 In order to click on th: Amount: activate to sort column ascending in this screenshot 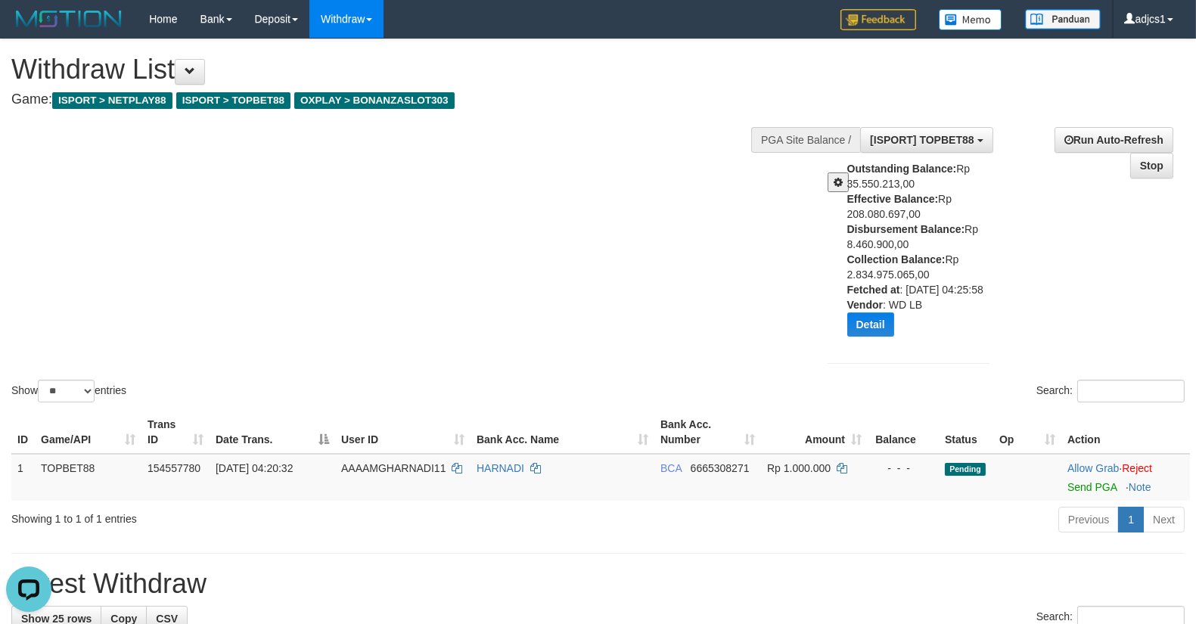, I will do `click(814, 432)`.